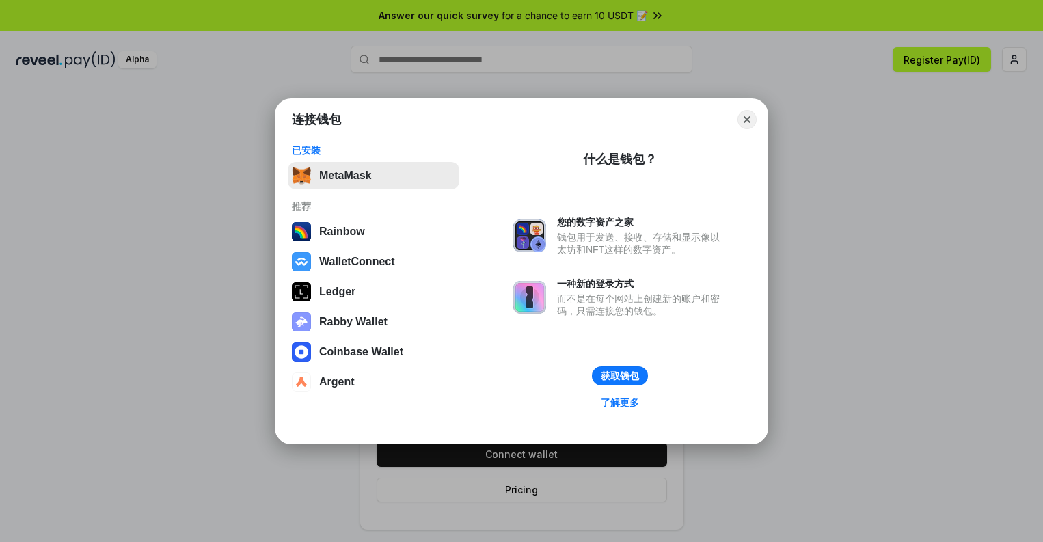 The width and height of the screenshot is (1043, 542). I want to click on div: 已安装, so click(373, 150).